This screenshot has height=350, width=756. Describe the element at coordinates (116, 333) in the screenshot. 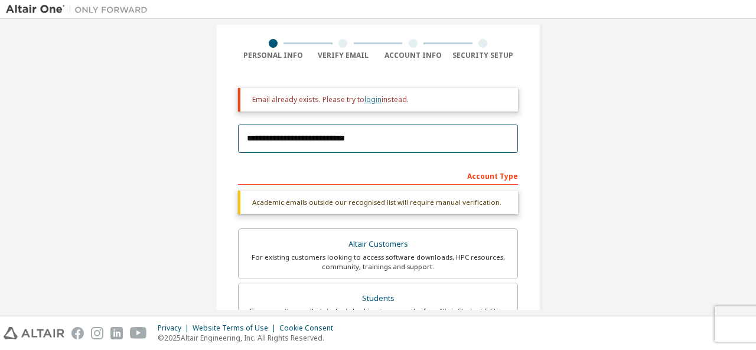

I see `img: linkedin.svg` at that location.